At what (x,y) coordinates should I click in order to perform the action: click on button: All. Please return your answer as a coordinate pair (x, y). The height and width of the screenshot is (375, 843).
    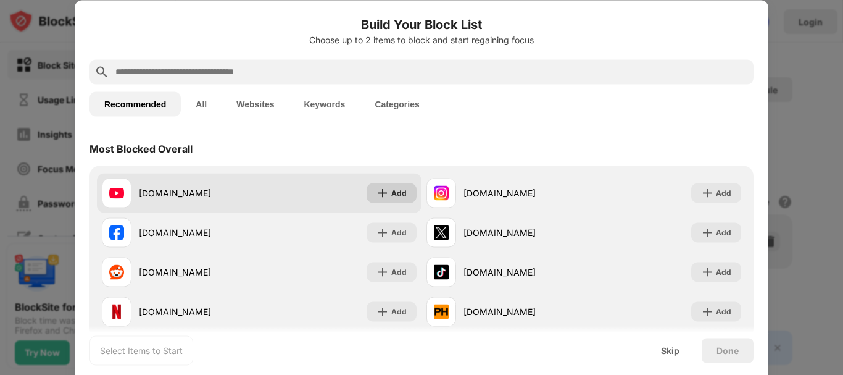
    Looking at the image, I should click on (201, 104).